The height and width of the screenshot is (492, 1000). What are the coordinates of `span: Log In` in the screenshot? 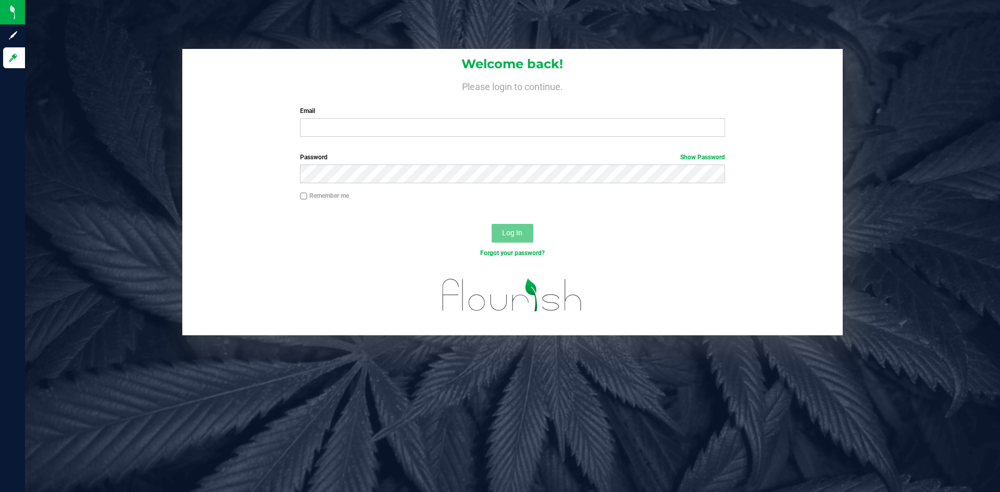 It's located at (512, 233).